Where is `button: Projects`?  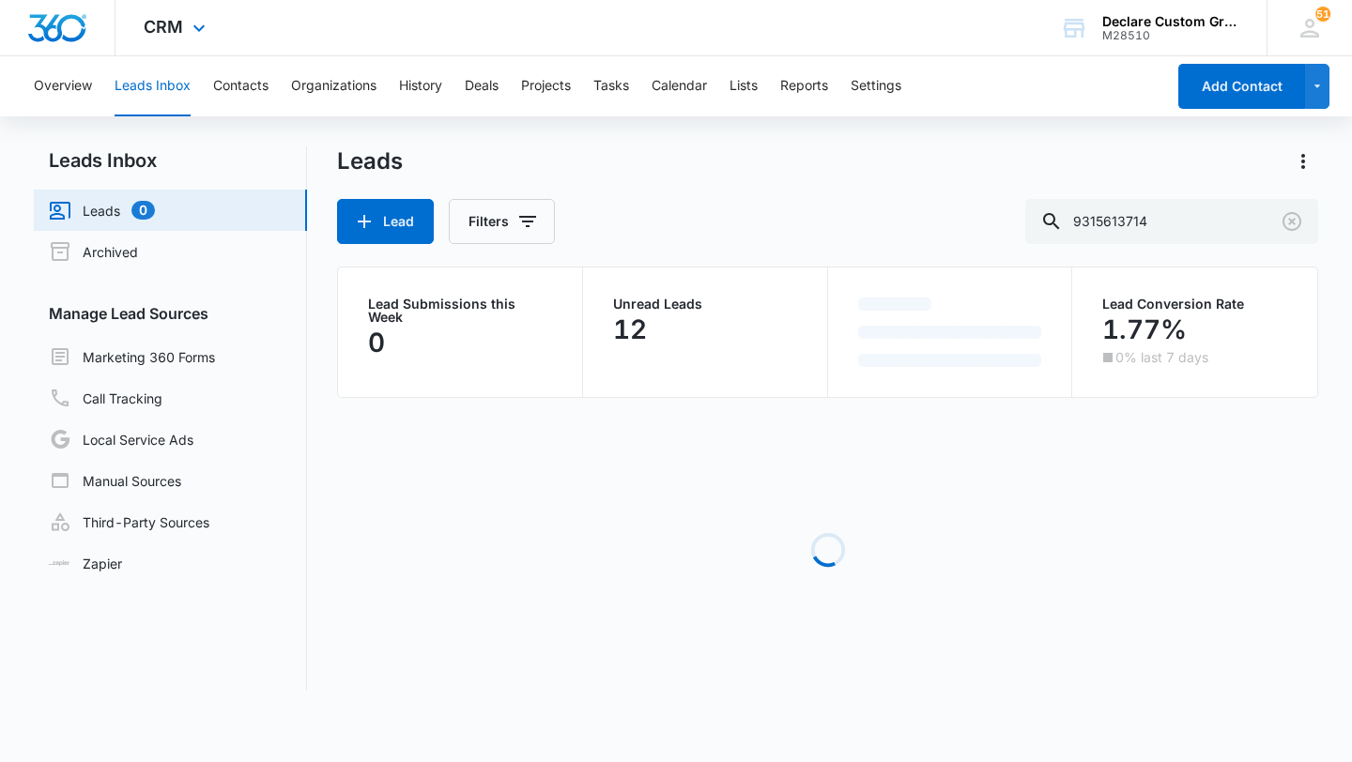
button: Projects is located at coordinates (545, 86).